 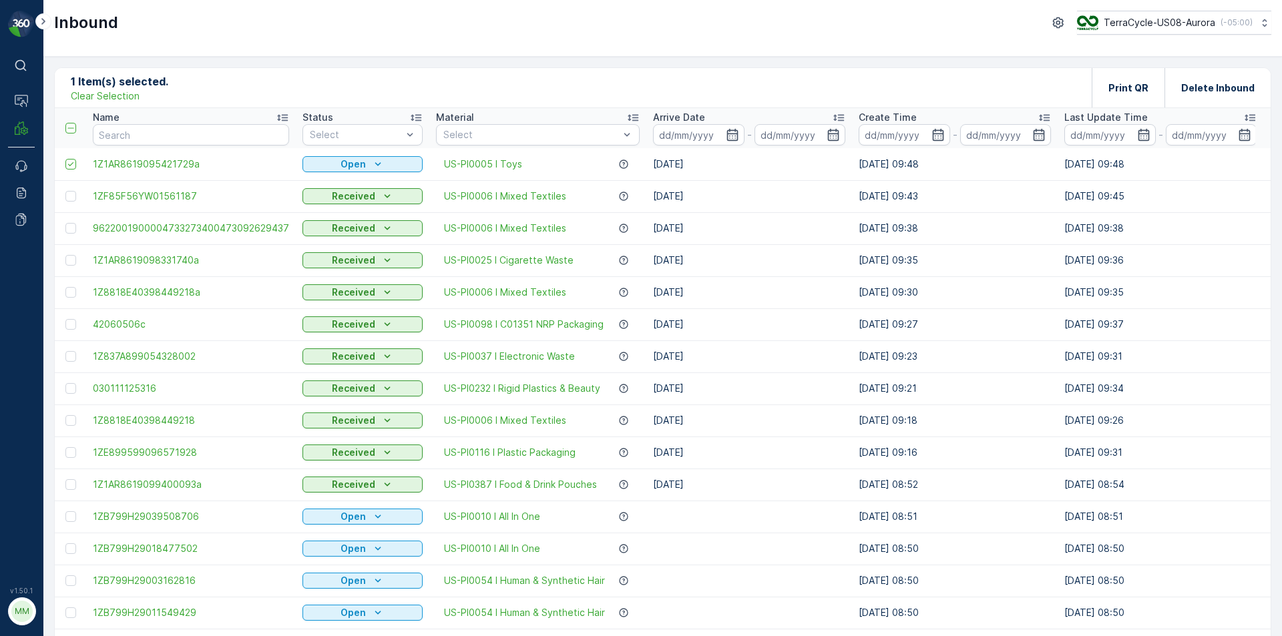 I want to click on span: 030111125316, so click(x=191, y=389).